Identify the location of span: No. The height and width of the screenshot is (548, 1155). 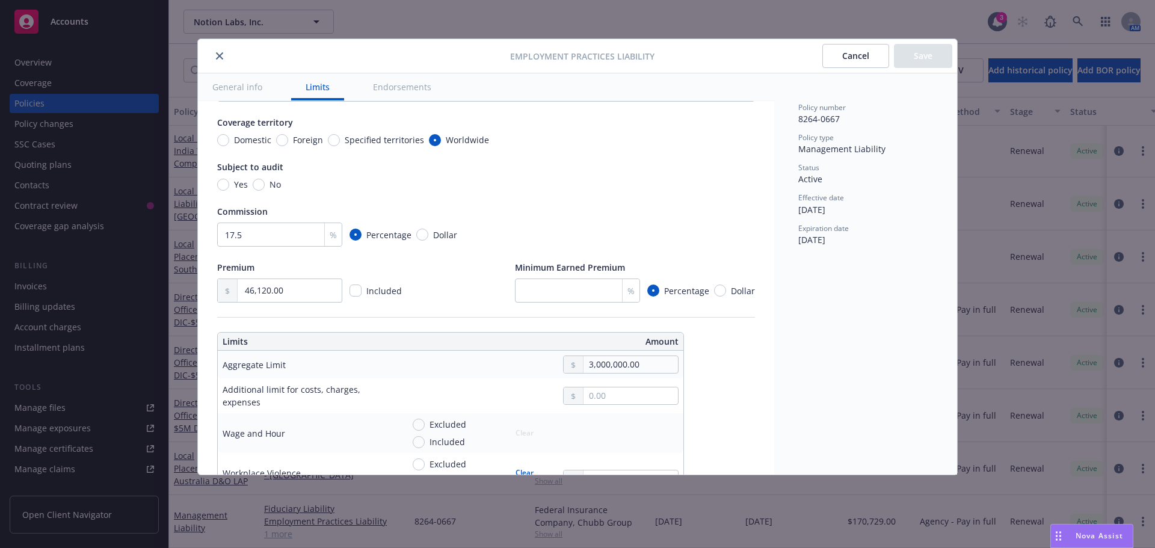
(275, 184).